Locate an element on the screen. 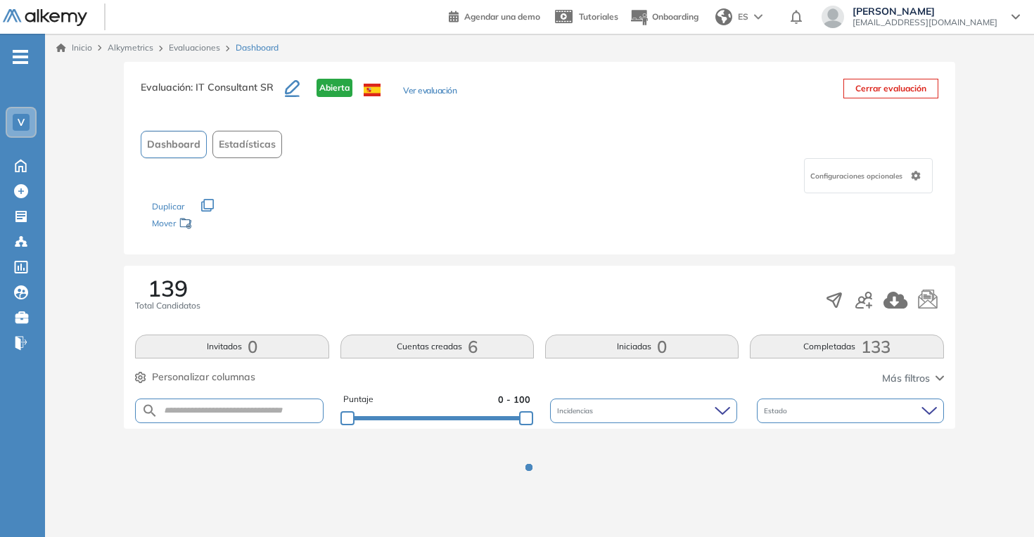 This screenshot has height=537, width=1034. button: Cerrar evaluación is located at coordinates (891, 89).